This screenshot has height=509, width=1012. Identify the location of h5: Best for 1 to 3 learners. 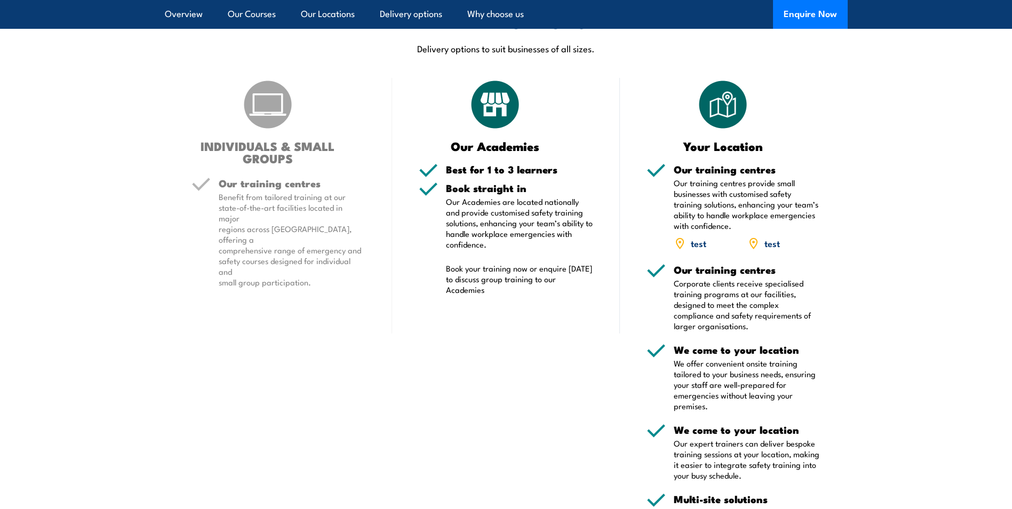
(520, 169).